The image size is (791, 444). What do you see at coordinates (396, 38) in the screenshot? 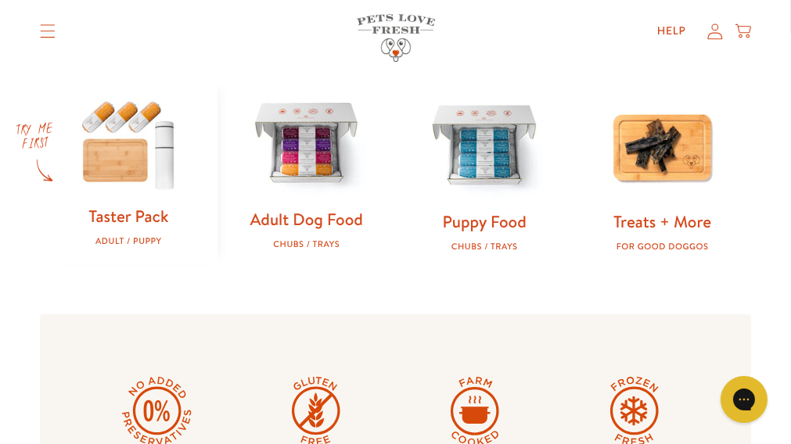
I see `img: Pets Love Fresh` at bounding box center [396, 38].